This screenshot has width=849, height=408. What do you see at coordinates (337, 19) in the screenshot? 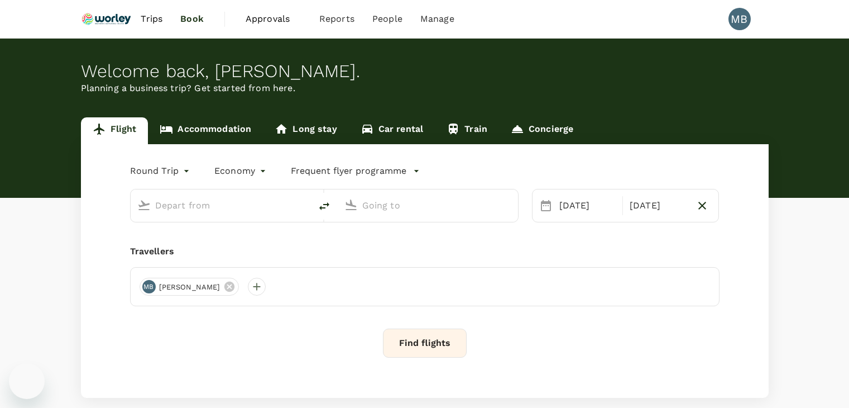
I see `span: Reports` at bounding box center [337, 19].